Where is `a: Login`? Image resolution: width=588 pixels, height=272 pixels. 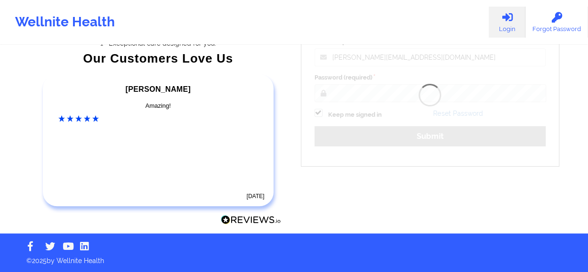
a: Login is located at coordinates (507, 22).